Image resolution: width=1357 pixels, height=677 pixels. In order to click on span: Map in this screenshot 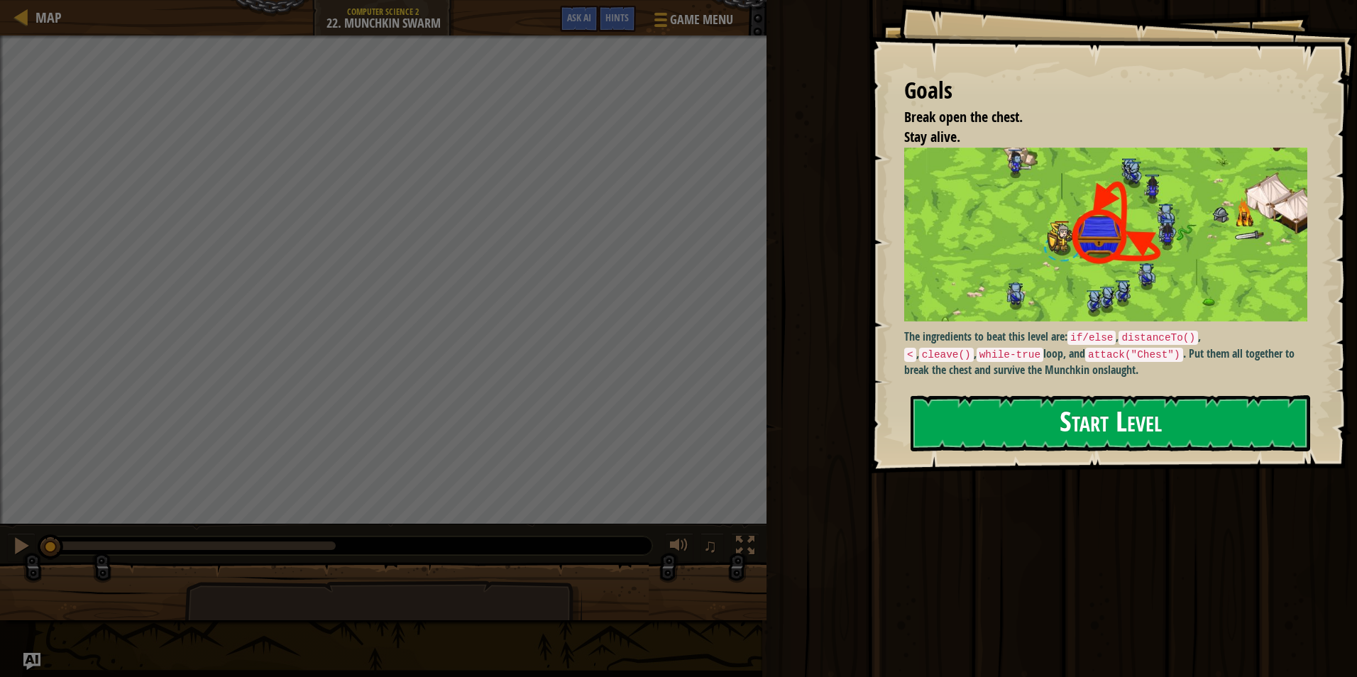, I will do `click(48, 17)`.